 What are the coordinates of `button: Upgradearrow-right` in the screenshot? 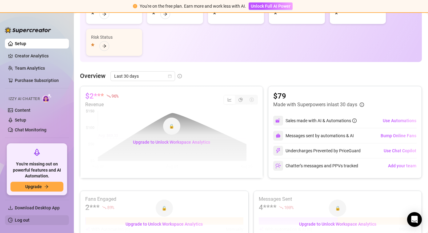 It's located at (37, 187).